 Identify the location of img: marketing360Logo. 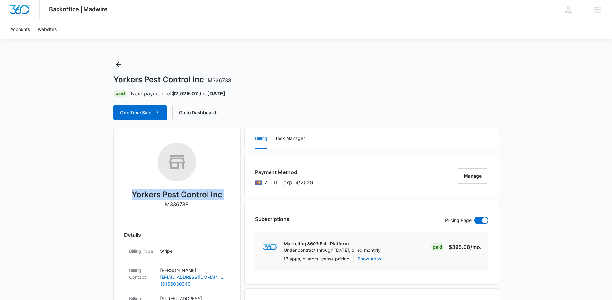
(270, 247).